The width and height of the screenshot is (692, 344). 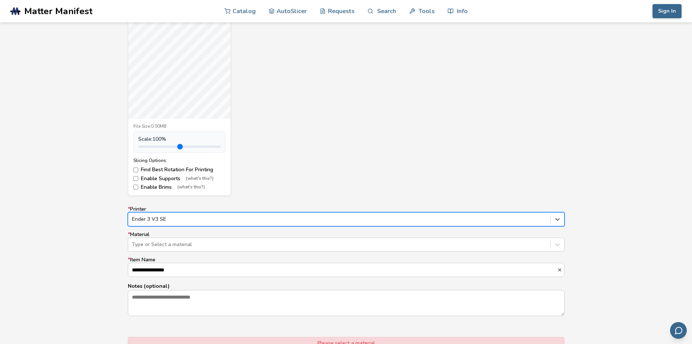 What do you see at coordinates (346, 242) in the screenshot?
I see `label: Material` at bounding box center [346, 242].